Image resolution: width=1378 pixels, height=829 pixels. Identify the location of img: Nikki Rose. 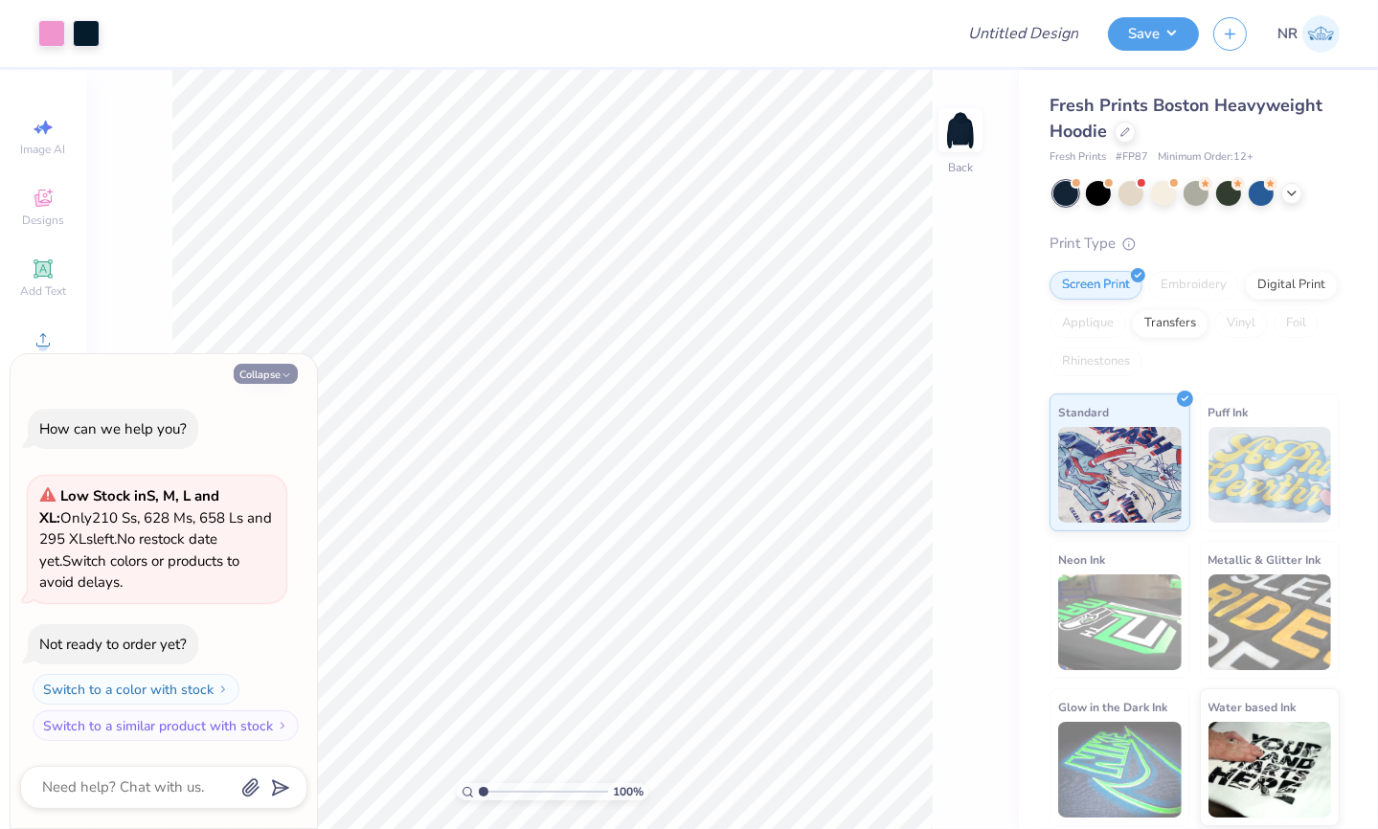
(1320, 34).